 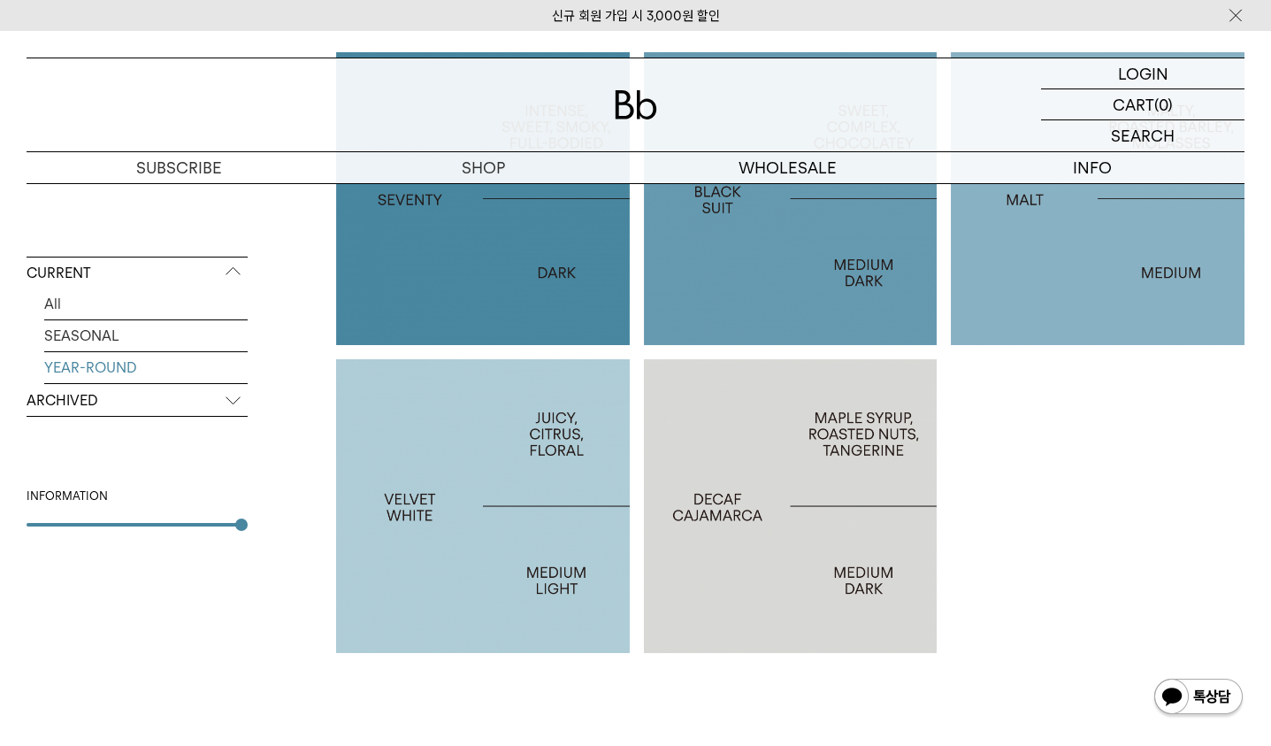 What do you see at coordinates (788, 167) in the screenshot?
I see `p: WHOLESALE` at bounding box center [788, 167].